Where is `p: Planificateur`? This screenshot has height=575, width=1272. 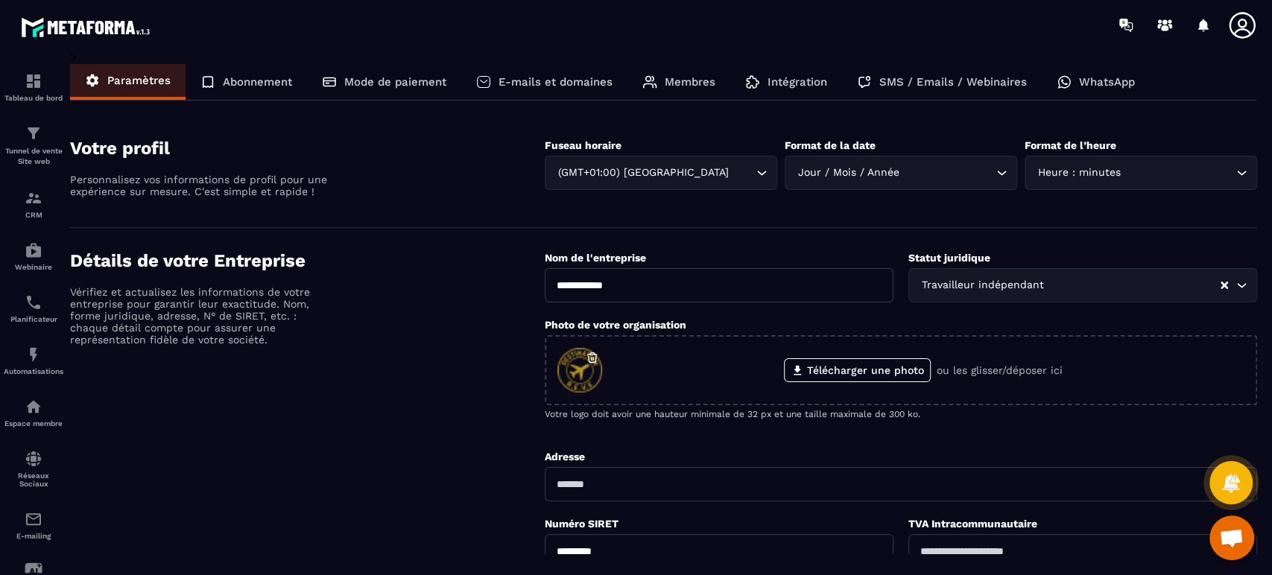 p: Planificateur is located at coordinates (34, 319).